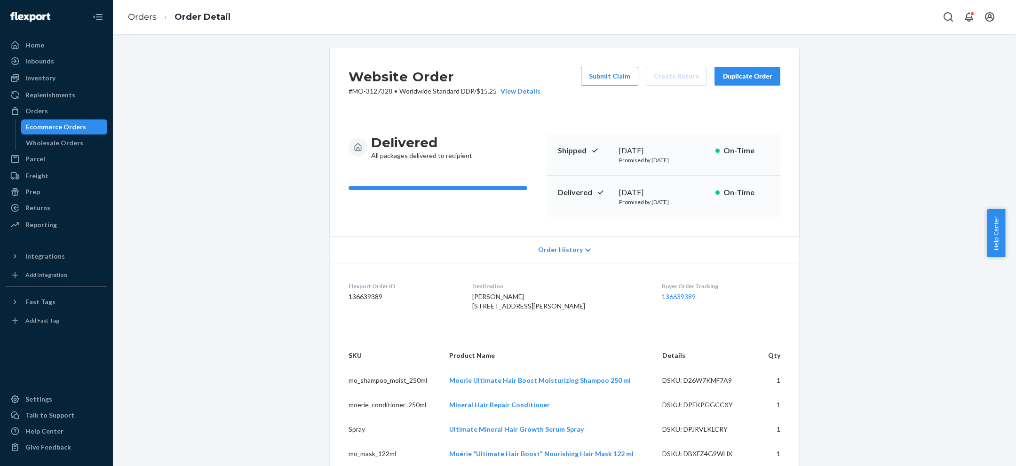 The width and height of the screenshot is (1016, 466). Describe the element at coordinates (56, 256) in the screenshot. I see `button: Integrations` at that location.